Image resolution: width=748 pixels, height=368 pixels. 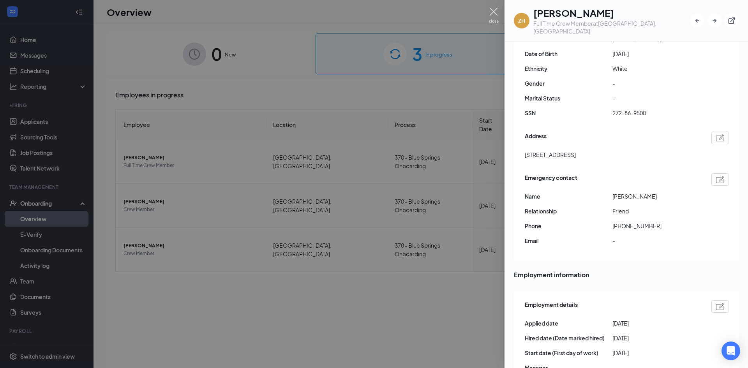 I want to click on button: ArrowLeftNew, so click(x=698, y=21).